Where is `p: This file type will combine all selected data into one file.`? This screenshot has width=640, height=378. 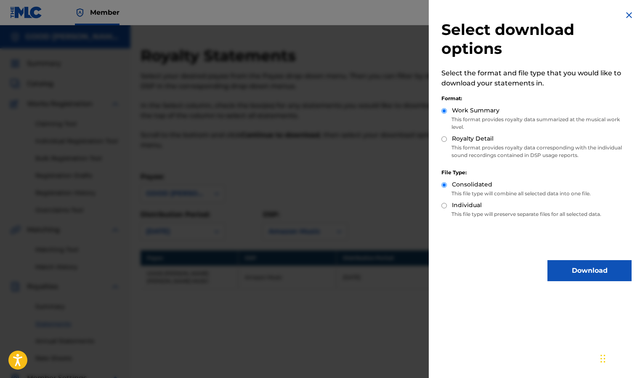
p: This file type will combine all selected data into one file. is located at coordinates (537, 194).